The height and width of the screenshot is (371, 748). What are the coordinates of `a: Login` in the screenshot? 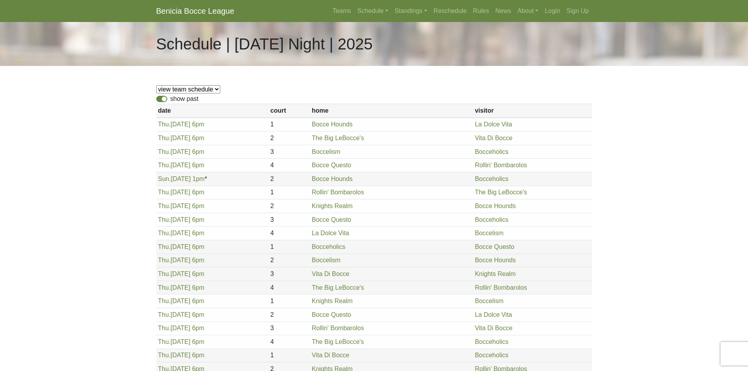 It's located at (552, 11).